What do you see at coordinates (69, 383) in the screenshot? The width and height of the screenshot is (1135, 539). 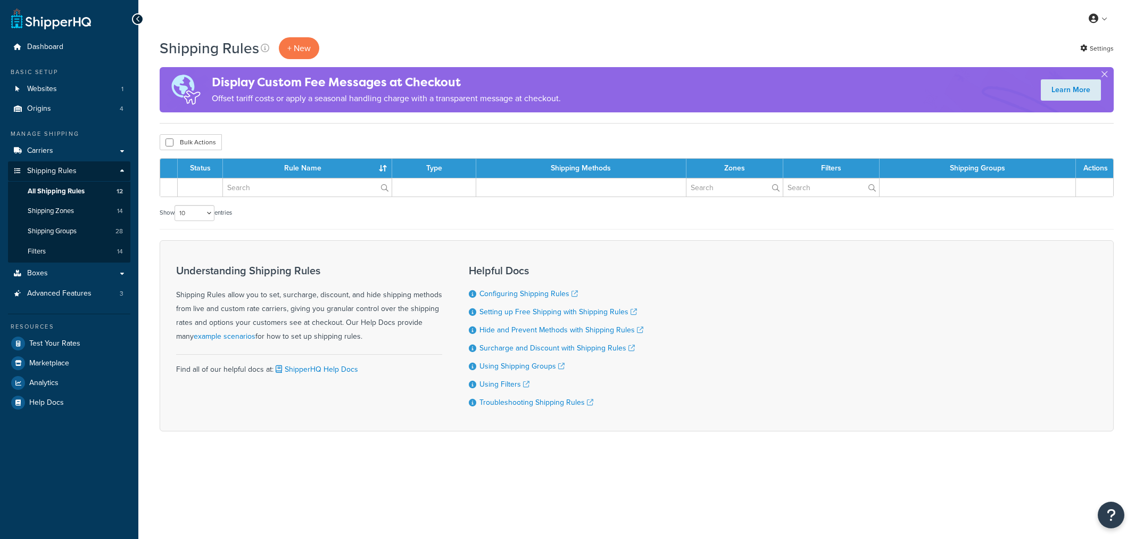 I see `li: Analytics` at bounding box center [69, 383].